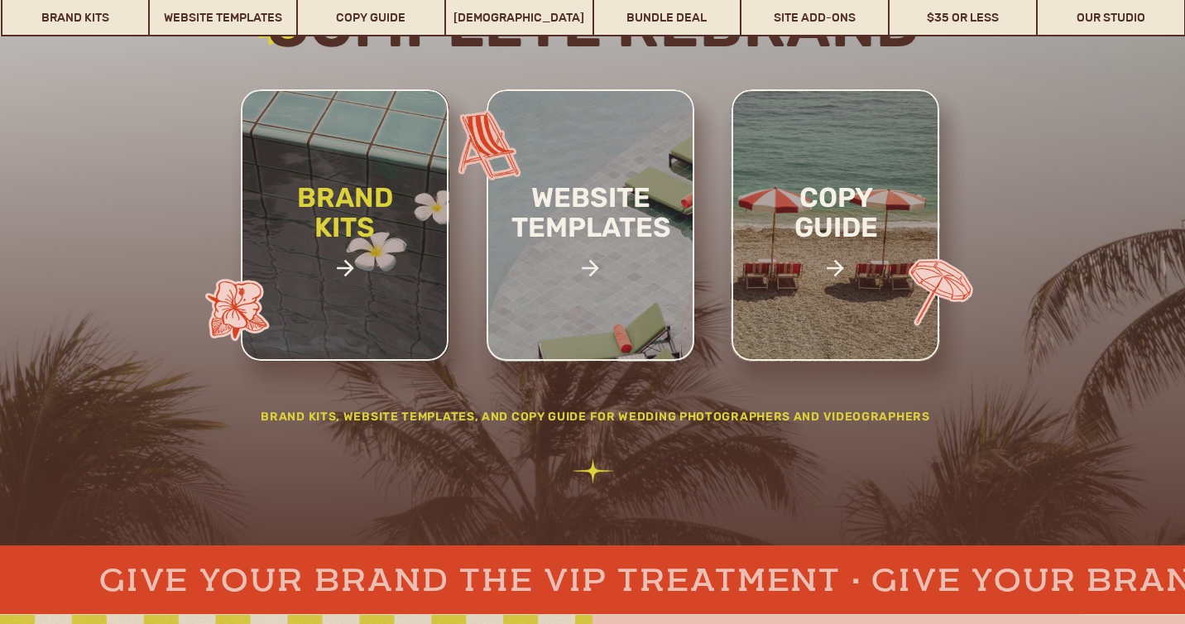 Image resolution: width=1185 pixels, height=624 pixels. I want to click on h2: copy guide, so click(836, 240).